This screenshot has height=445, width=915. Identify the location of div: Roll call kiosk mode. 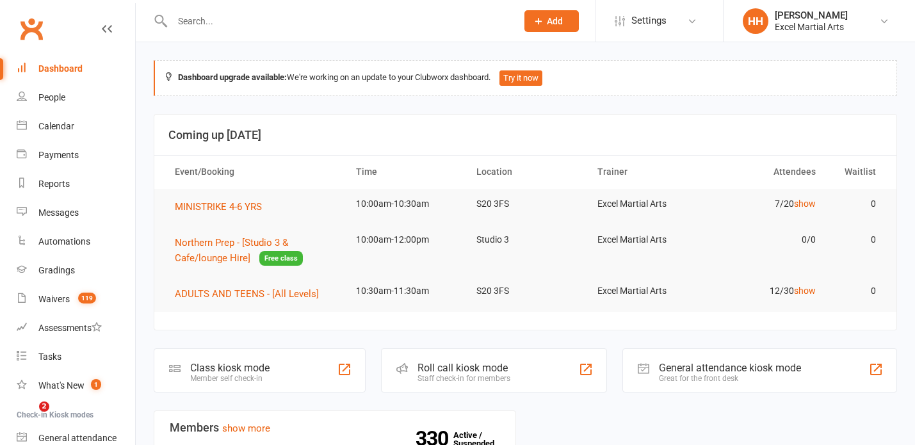
(464, 368).